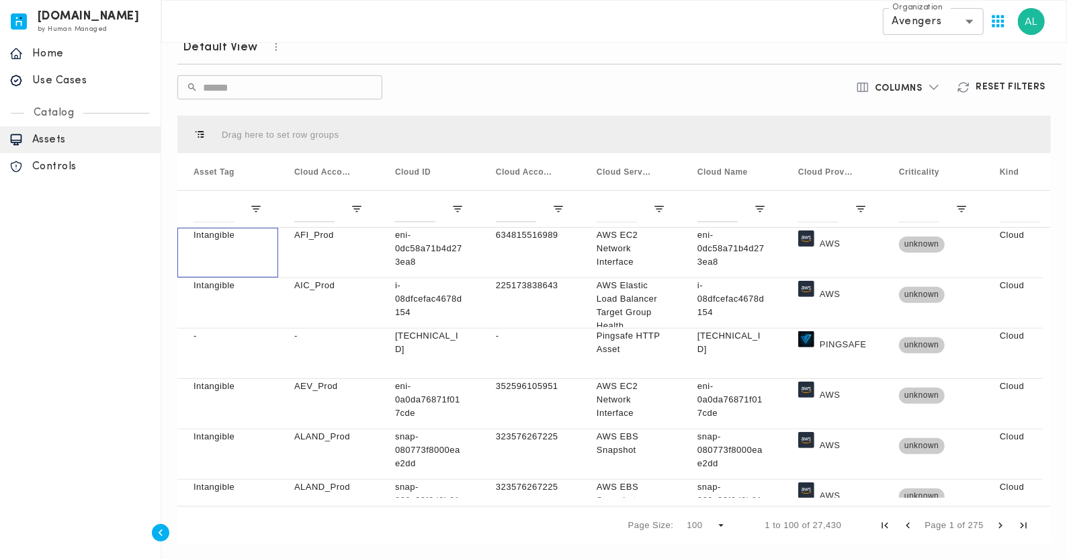 The height and width of the screenshot is (559, 1067). Describe the element at coordinates (19, 21) in the screenshot. I see `img: invicta.io` at that location.